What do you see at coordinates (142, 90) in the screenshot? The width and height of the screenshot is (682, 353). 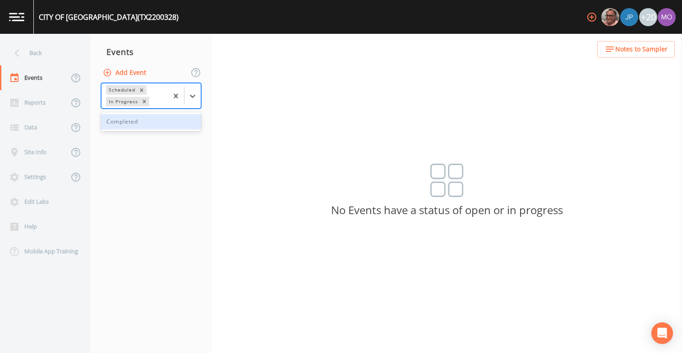 I see `div: Remove Scheduled` at bounding box center [142, 90].